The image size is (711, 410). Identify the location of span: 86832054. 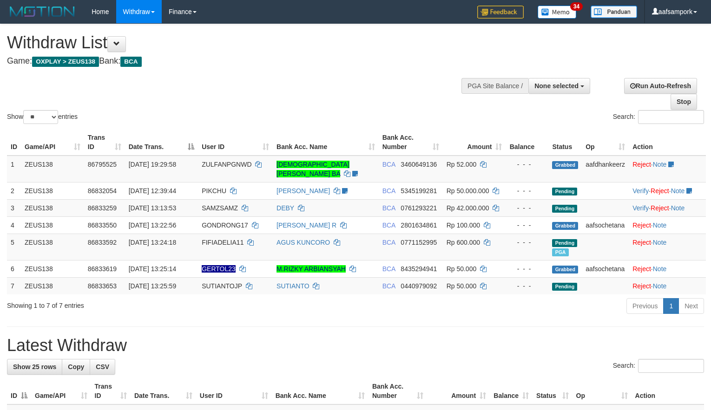
(102, 191).